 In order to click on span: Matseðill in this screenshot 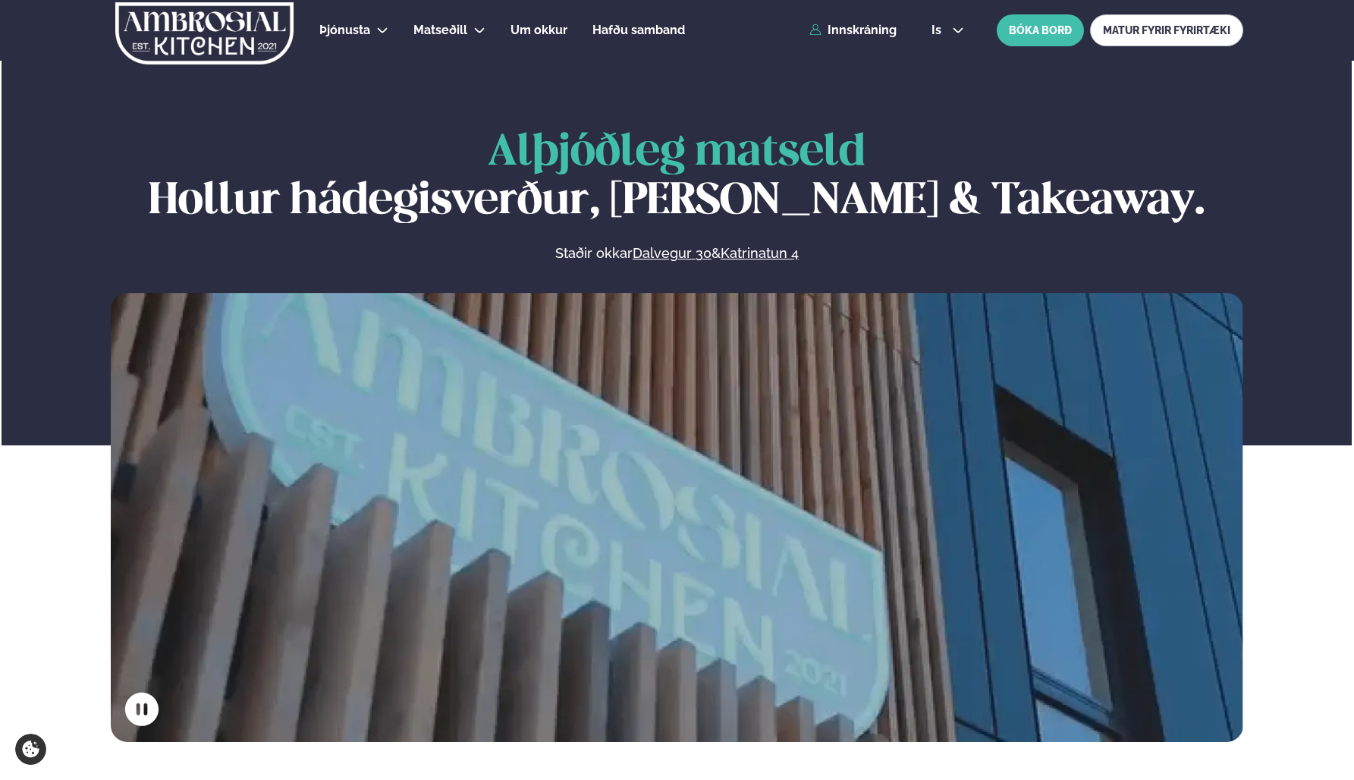, I will do `click(440, 30)`.